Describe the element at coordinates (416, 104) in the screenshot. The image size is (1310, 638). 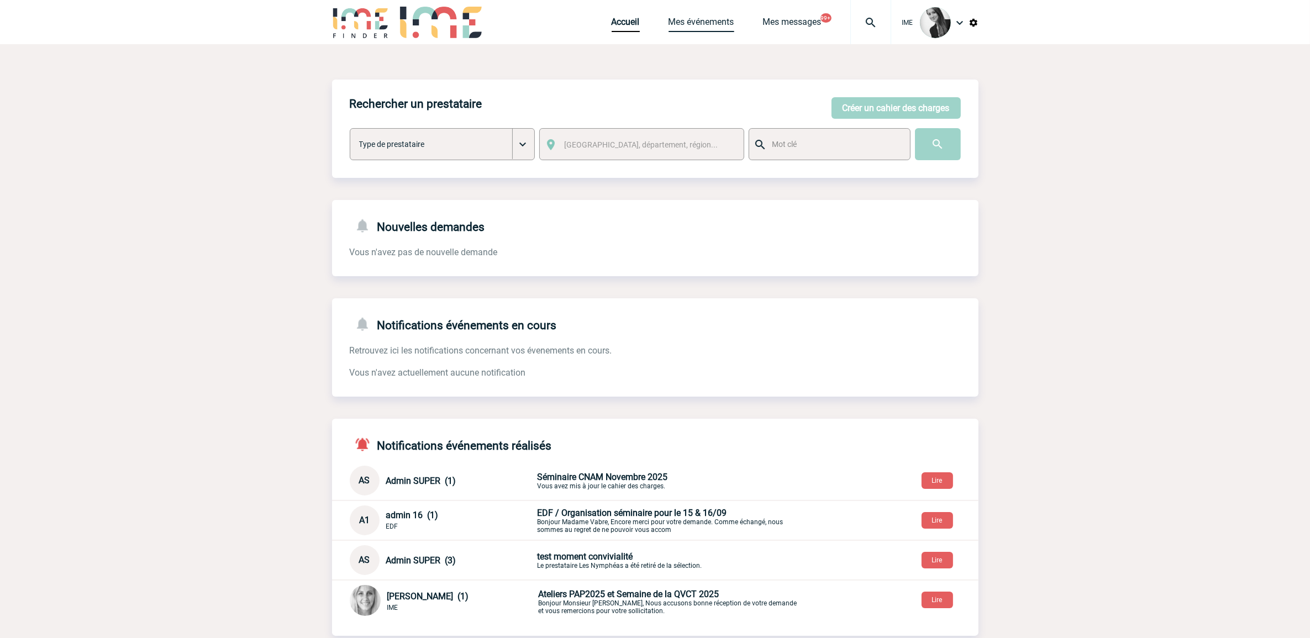
I see `h4: Rechercher un prestataire` at that location.